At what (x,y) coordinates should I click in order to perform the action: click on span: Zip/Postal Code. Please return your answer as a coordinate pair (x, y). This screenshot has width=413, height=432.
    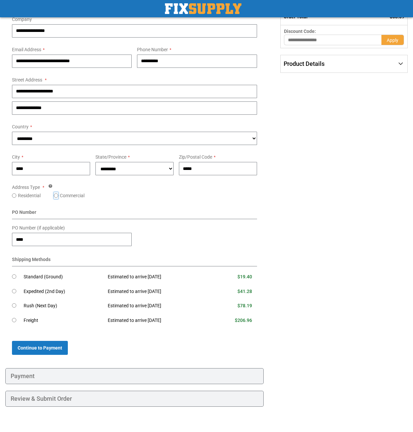
    Looking at the image, I should click on (196, 157).